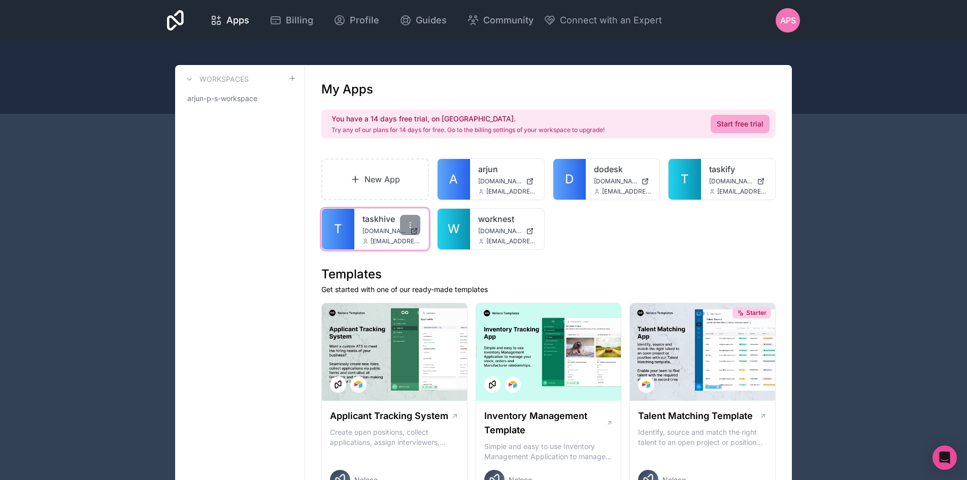 This screenshot has height=480, width=967. What do you see at coordinates (364, 20) in the screenshot?
I see `span: Profile` at bounding box center [364, 20].